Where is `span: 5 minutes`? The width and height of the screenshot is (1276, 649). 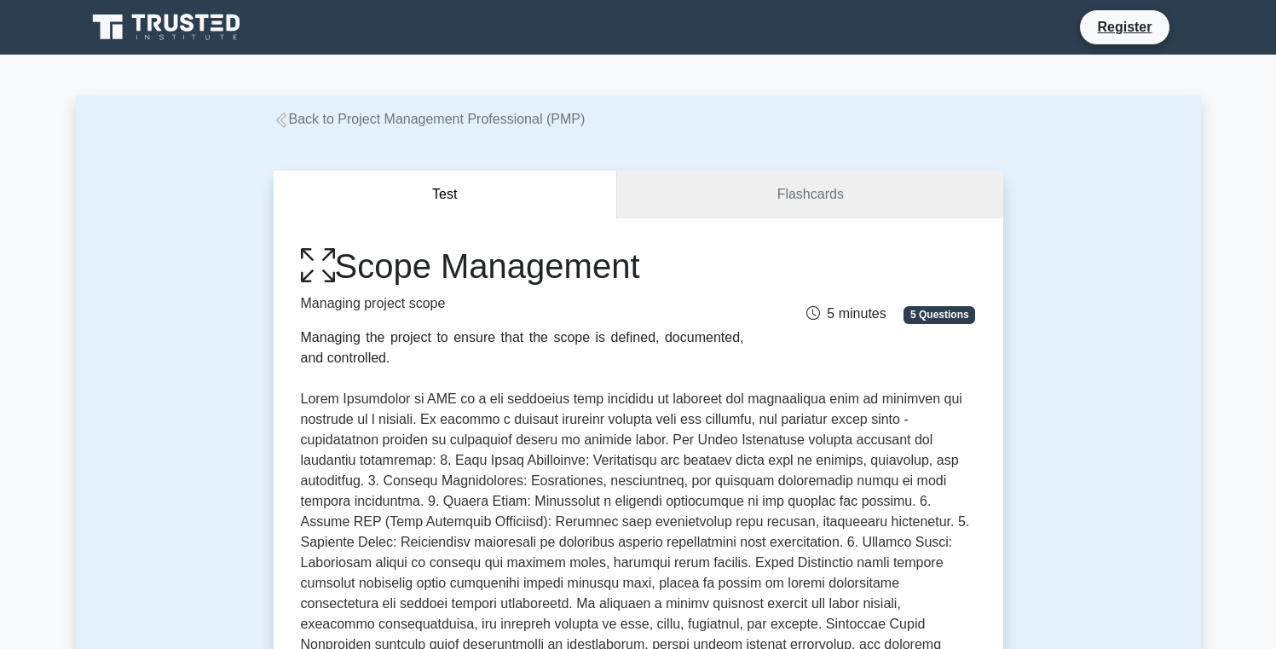 span: 5 minutes is located at coordinates (846, 313).